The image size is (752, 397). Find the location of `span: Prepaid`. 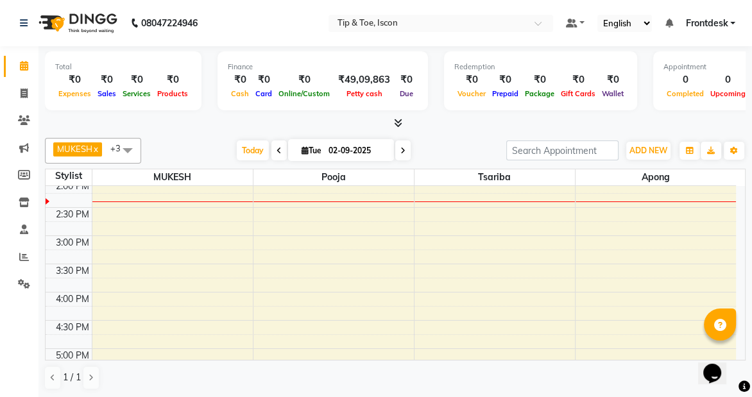

span: Prepaid is located at coordinates (505, 94).